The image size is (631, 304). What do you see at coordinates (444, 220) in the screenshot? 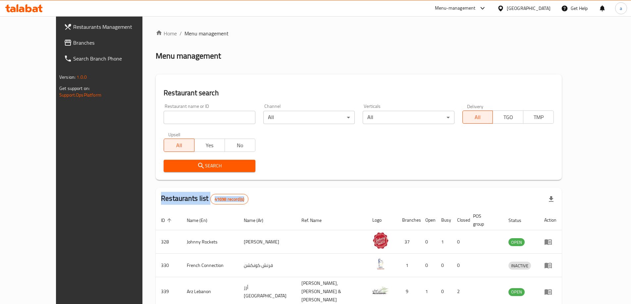
I see `th: Busy` at bounding box center [444, 220].